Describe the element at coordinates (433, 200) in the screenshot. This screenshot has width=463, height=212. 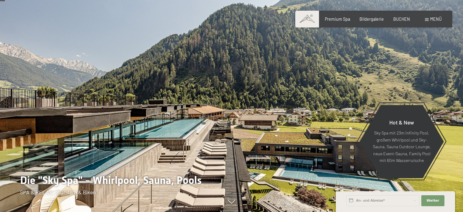
I see `span: Weiter` at that location.